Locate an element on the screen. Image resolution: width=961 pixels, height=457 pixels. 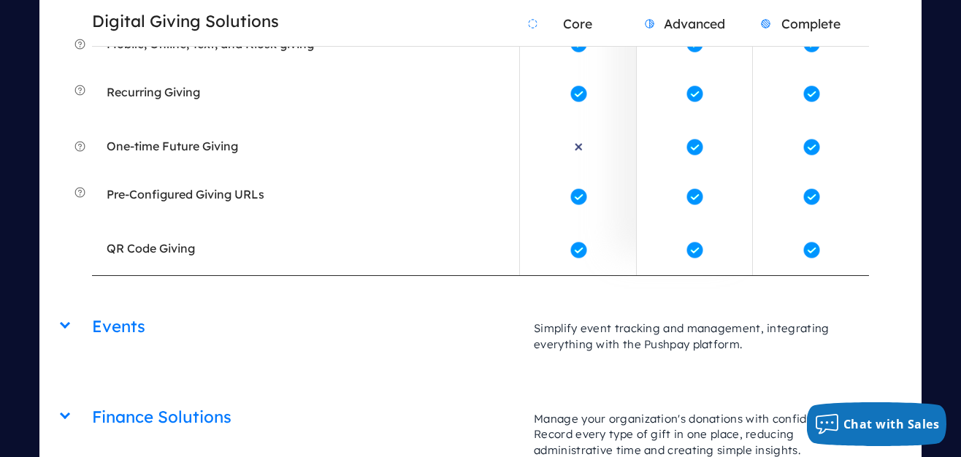
em: QR Code Giving is located at coordinates (150, 248).